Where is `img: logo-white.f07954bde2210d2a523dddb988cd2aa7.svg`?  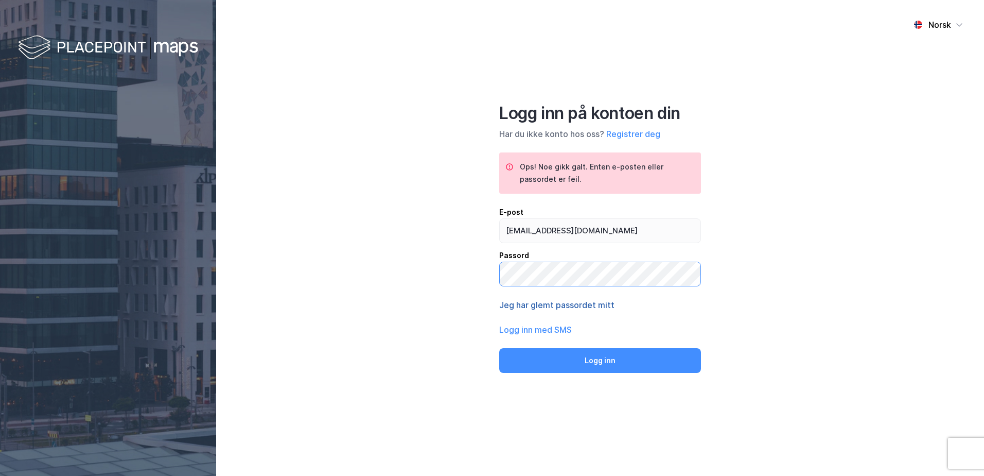
img: logo-white.f07954bde2210d2a523dddb988cd2aa7.svg is located at coordinates (108, 48).